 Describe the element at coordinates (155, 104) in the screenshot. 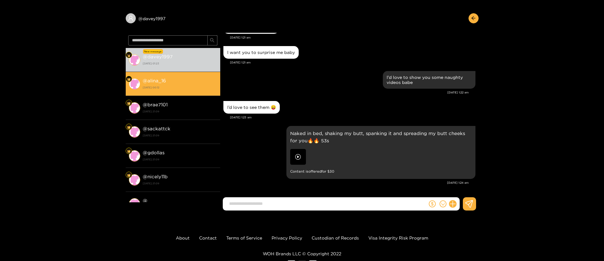

I see `strong: @ brae7101` at that location.